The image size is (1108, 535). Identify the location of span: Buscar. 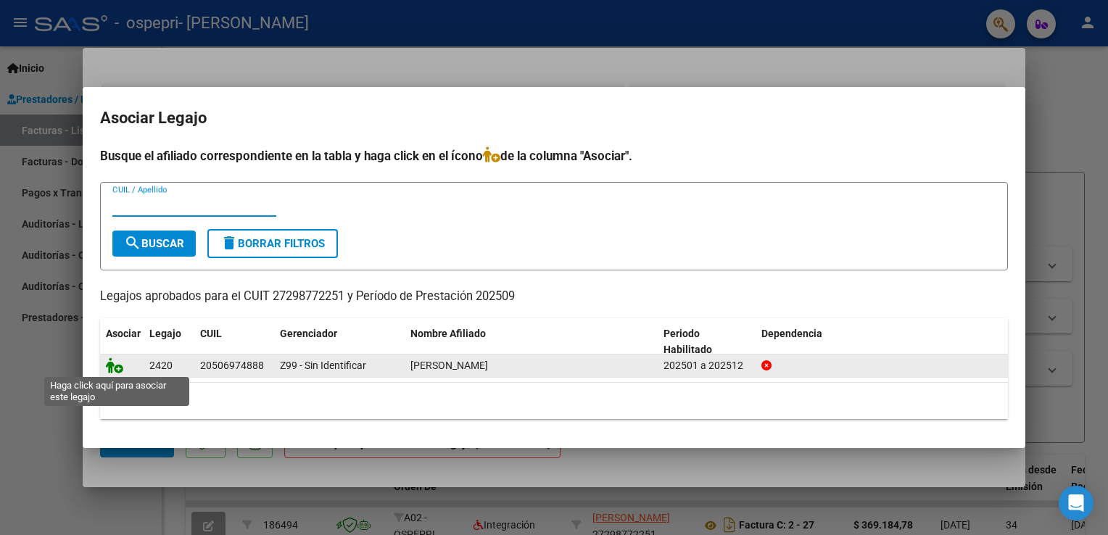
(154, 244).